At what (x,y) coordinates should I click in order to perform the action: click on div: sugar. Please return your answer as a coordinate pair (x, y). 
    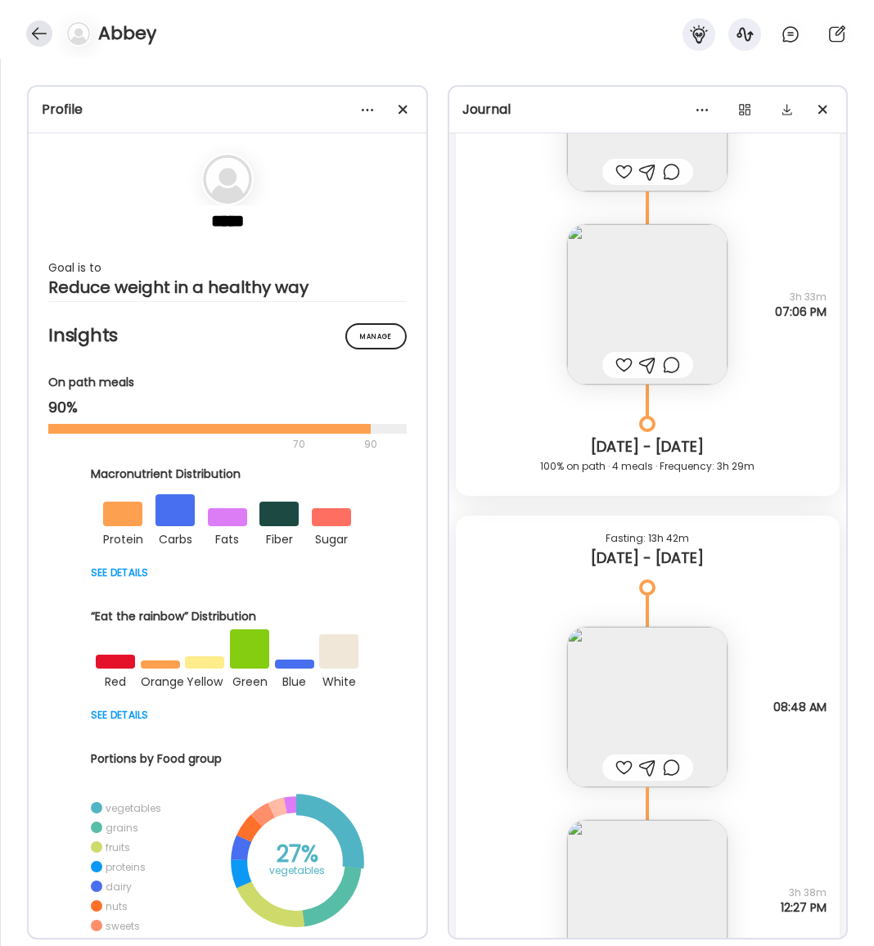
    Looking at the image, I should click on (331, 538).